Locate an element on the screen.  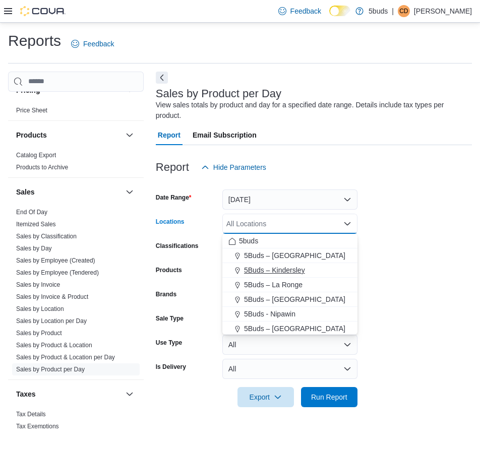
a: Sales by Product & Location is located at coordinates (54, 345).